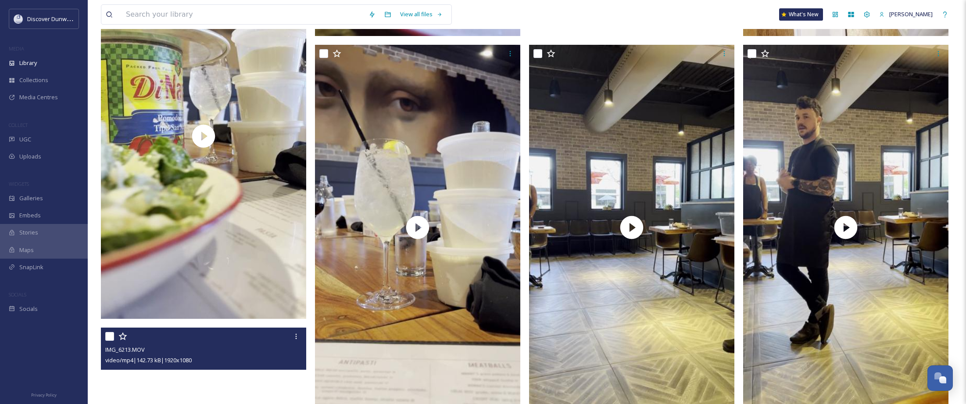 The width and height of the screenshot is (966, 404). What do you see at coordinates (34, 80) in the screenshot?
I see `span: Collections` at bounding box center [34, 80].